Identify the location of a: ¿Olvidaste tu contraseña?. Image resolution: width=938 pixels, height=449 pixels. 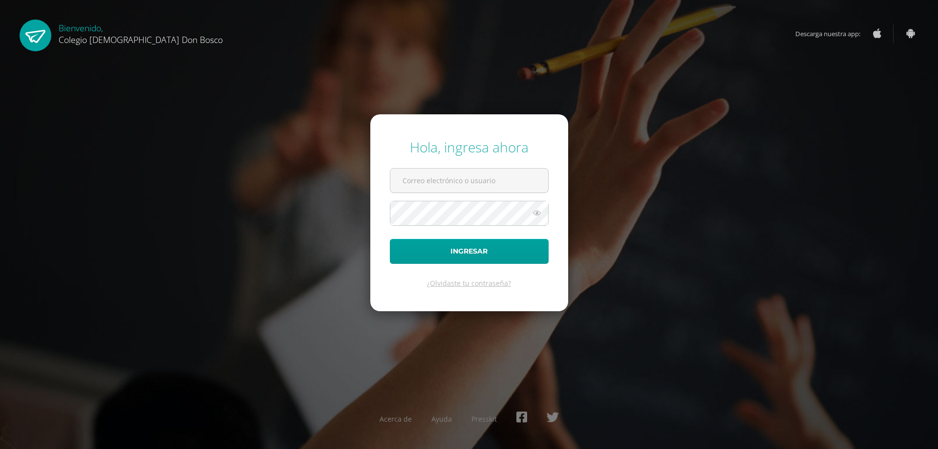
(469, 283).